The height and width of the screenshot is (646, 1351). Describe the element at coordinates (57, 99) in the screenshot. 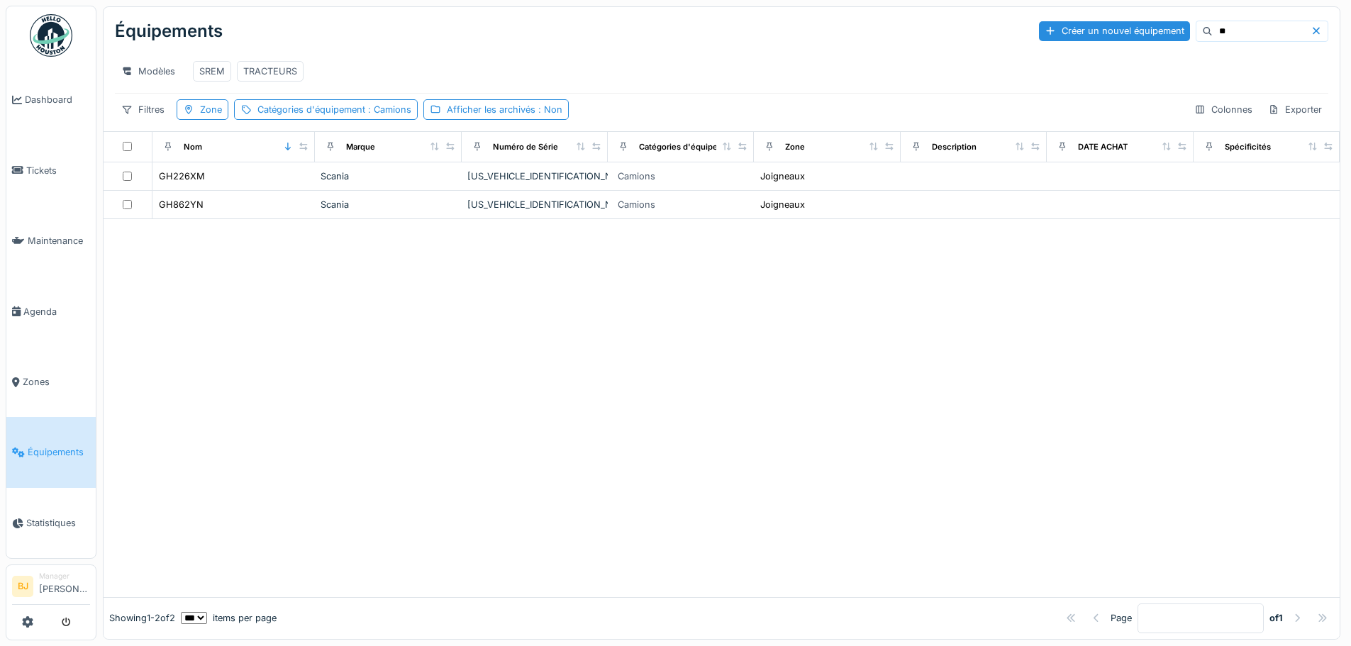

I see `span: Dashboard` at that location.